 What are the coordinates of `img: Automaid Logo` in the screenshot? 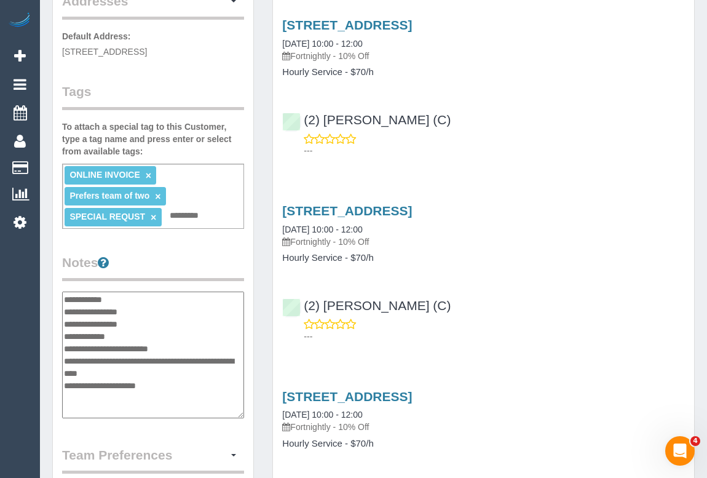 It's located at (20, 21).